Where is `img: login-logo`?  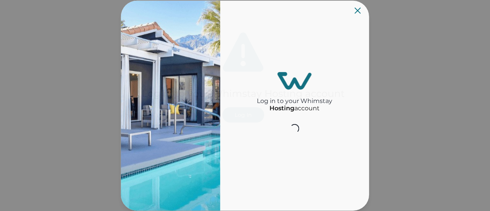
img: login-logo is located at coordinates (295, 81).